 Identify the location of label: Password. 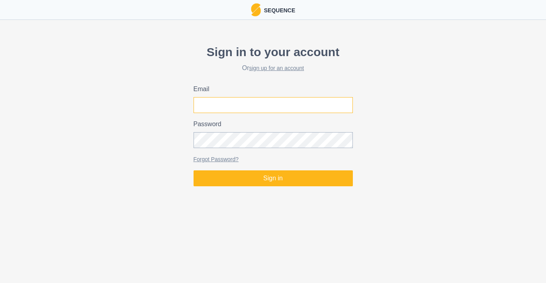
(271, 124).